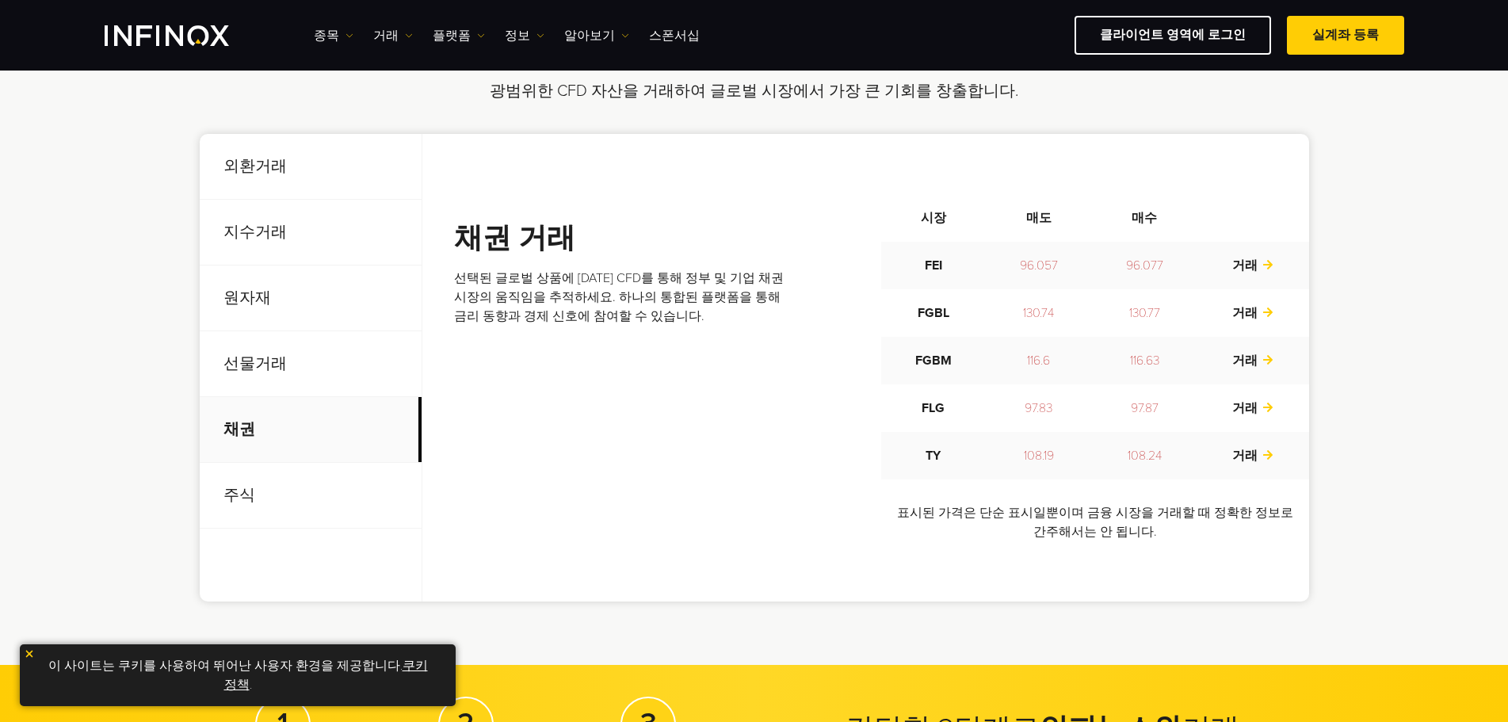 This screenshot has height=722, width=1508. Describe the element at coordinates (238, 675) in the screenshot. I see `p: 이 사이트는 쿠키를 사용하여 뛰어난 사용자 환경을 제공합니다. .` at that location.